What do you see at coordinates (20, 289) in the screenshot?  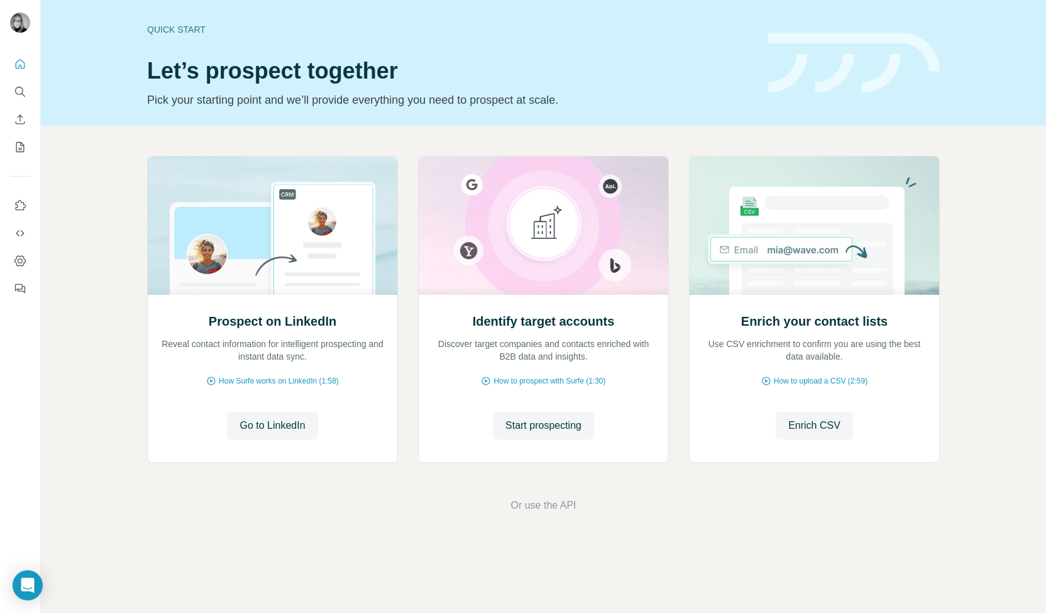 I see `button: Feedback` at bounding box center [20, 289].